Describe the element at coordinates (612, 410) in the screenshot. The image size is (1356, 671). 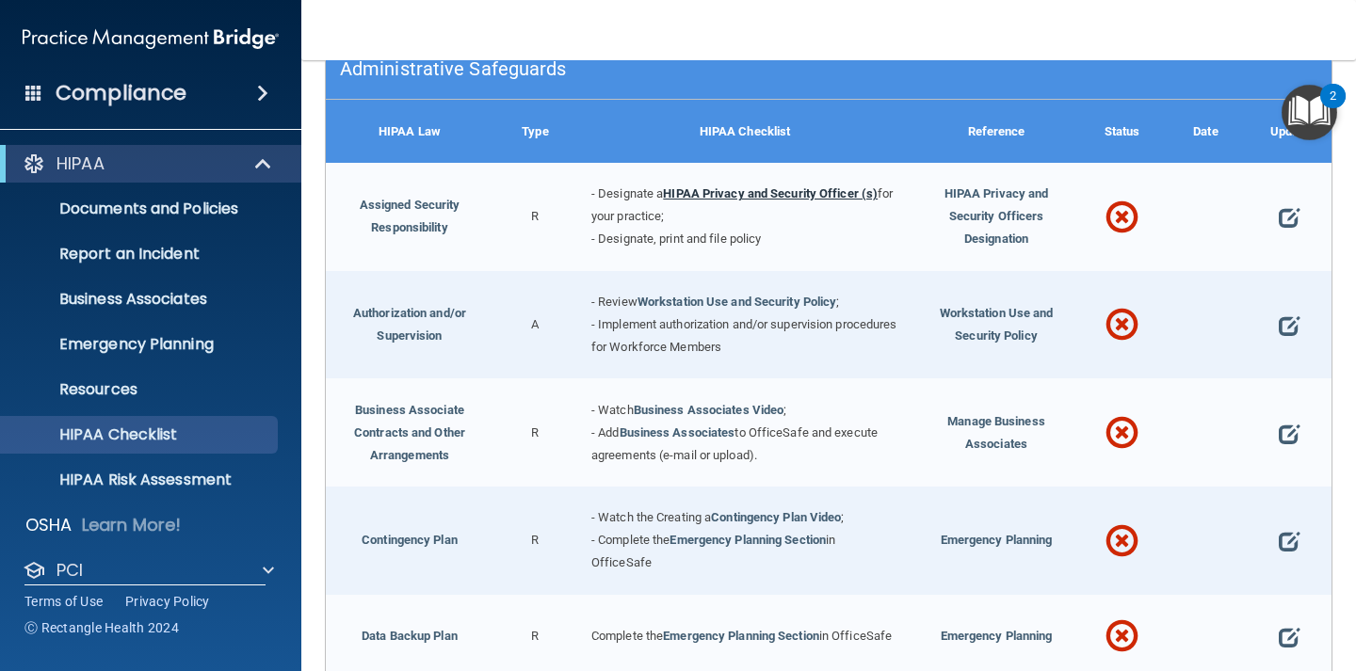
I see `span: - Watch` at that location.